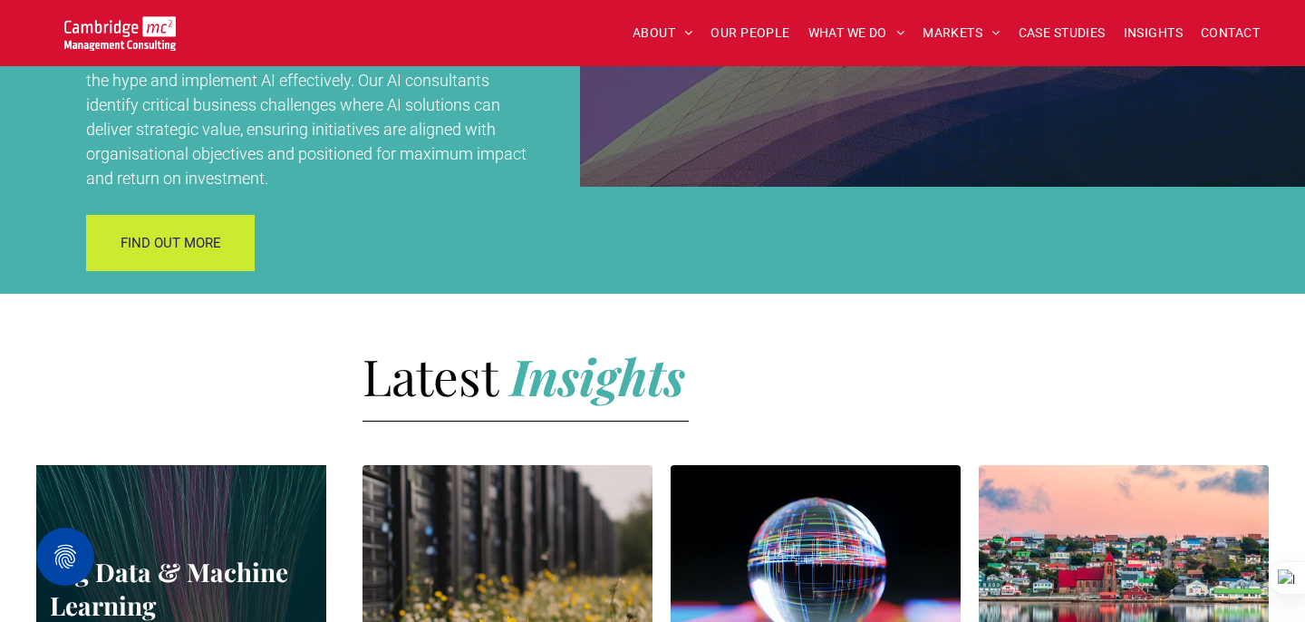 Image resolution: width=1305 pixels, height=622 pixels. Describe the element at coordinates (170, 243) in the screenshot. I see `span: FIND OUT MORE` at that location.